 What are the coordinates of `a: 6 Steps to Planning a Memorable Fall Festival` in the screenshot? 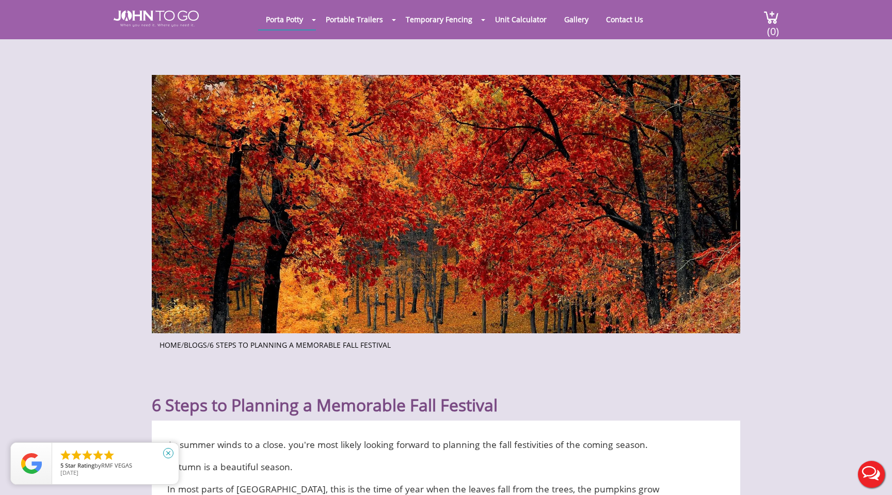 It's located at (300, 344).